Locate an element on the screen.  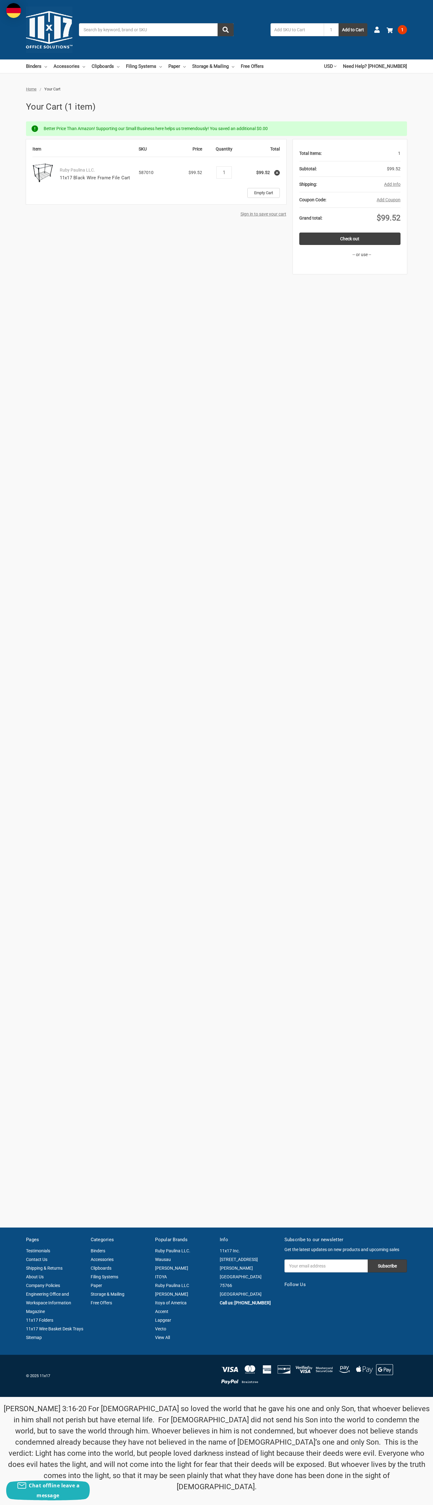
img: 11x17.com is located at coordinates (49, 30).